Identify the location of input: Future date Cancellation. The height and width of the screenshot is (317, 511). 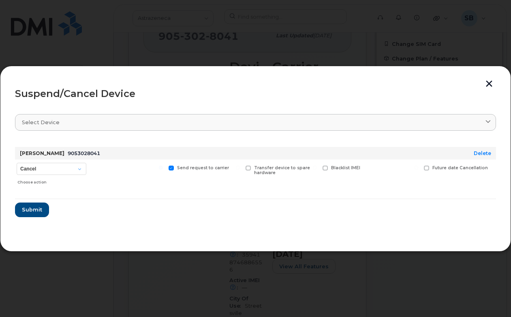
(417, 168).